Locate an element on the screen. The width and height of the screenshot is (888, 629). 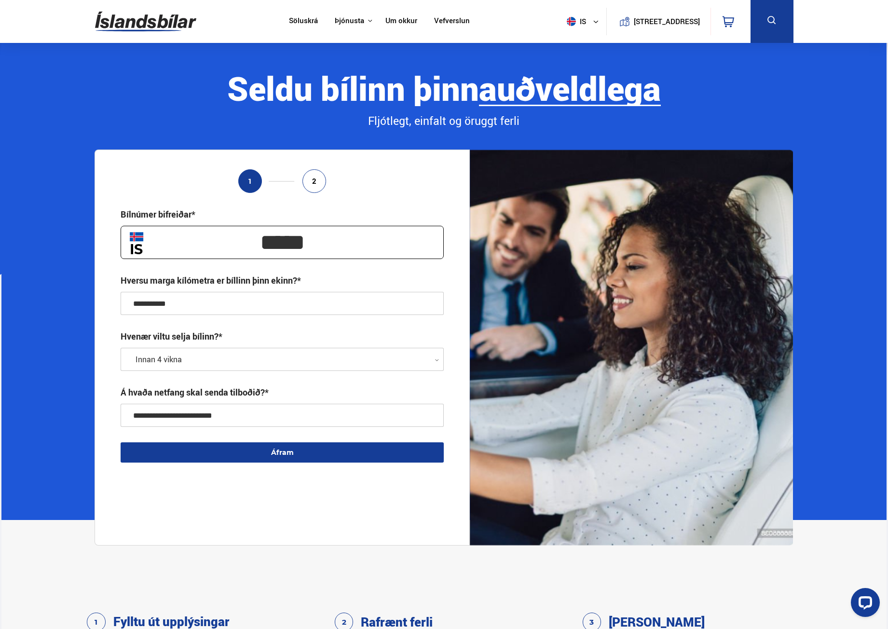
button: Opna LiveChat spjallviðmót is located at coordinates (22, 18).